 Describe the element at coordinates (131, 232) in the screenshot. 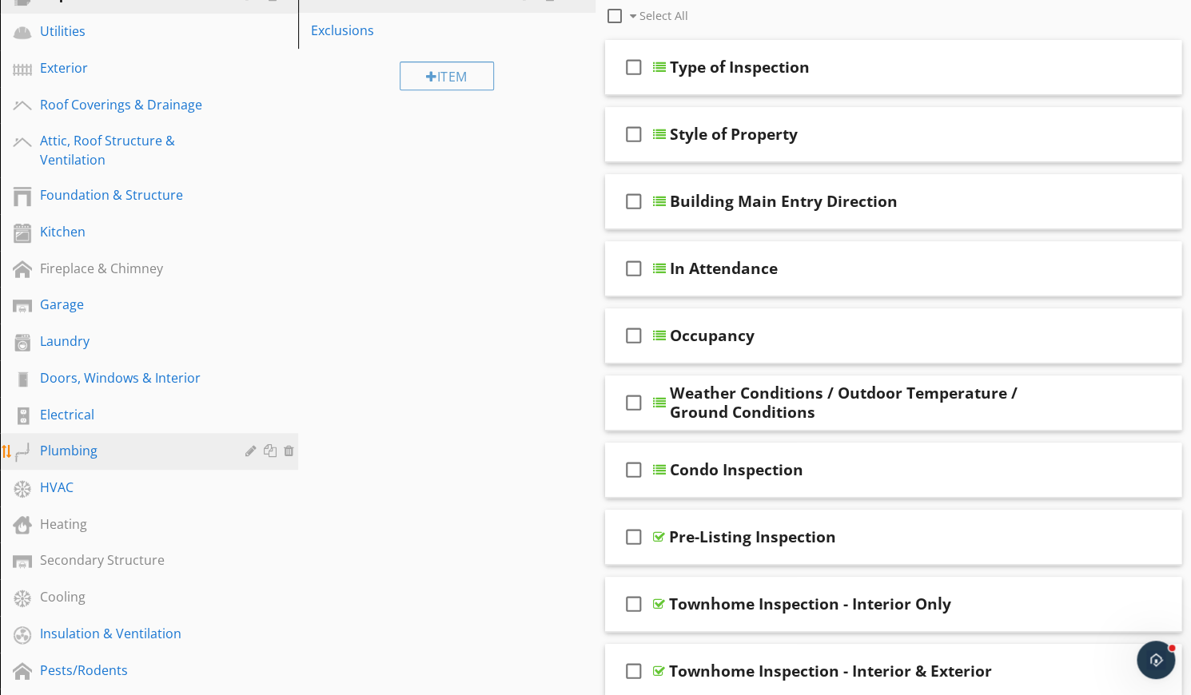

I see `div: Kitchen` at that location.